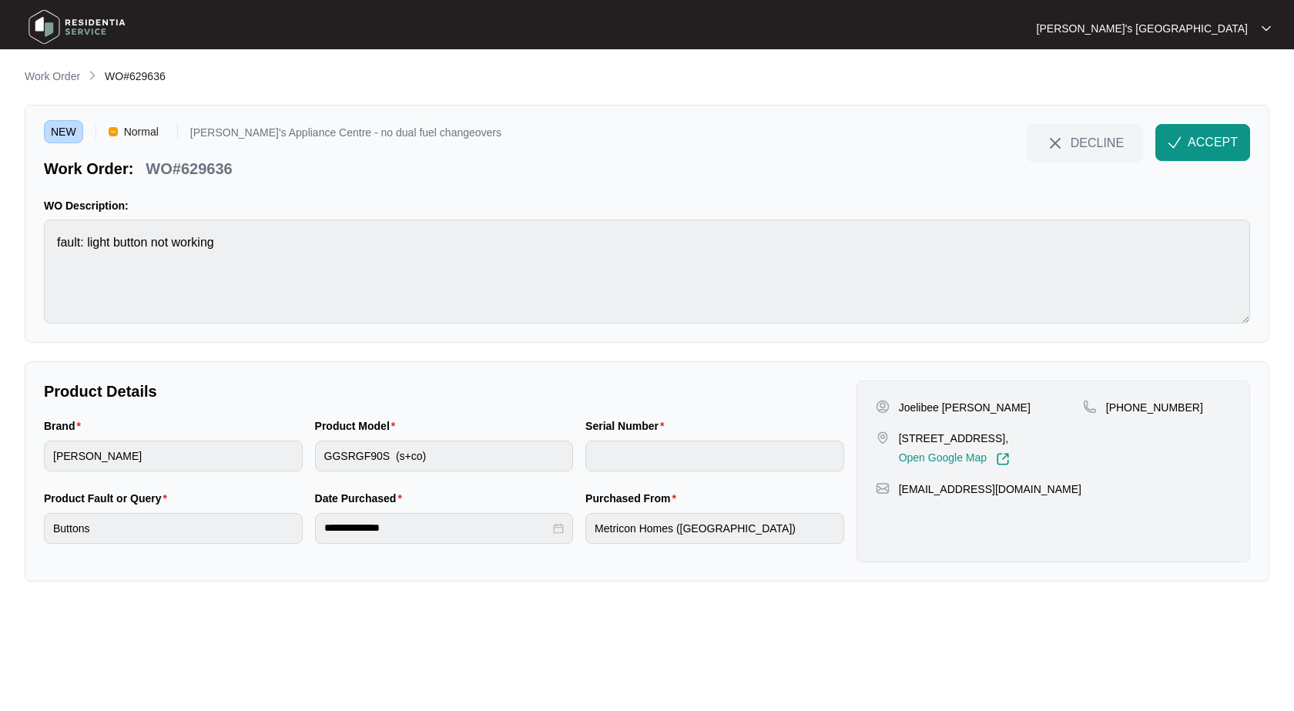 This screenshot has height=711, width=1294. What do you see at coordinates (1213, 143) in the screenshot?
I see `span: ACCEPT` at bounding box center [1213, 143].